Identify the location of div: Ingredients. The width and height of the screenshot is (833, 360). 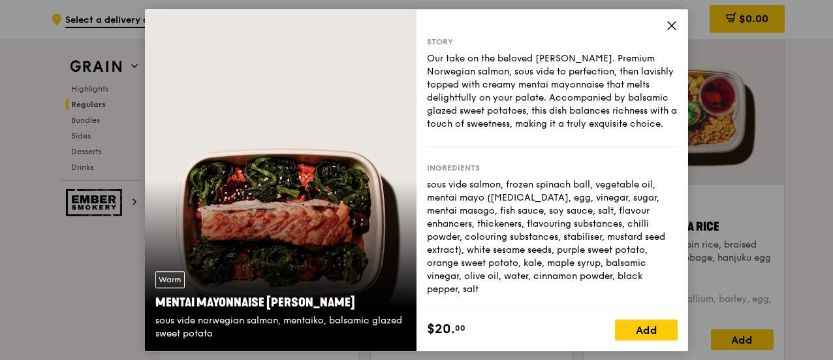
(552, 168).